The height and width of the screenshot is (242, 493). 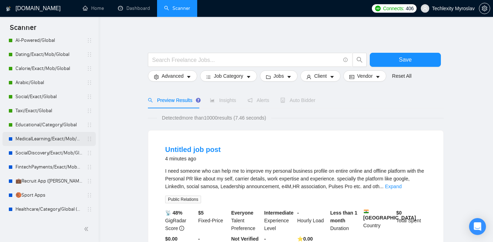 I want to click on span: Preview Results, so click(x=173, y=100).